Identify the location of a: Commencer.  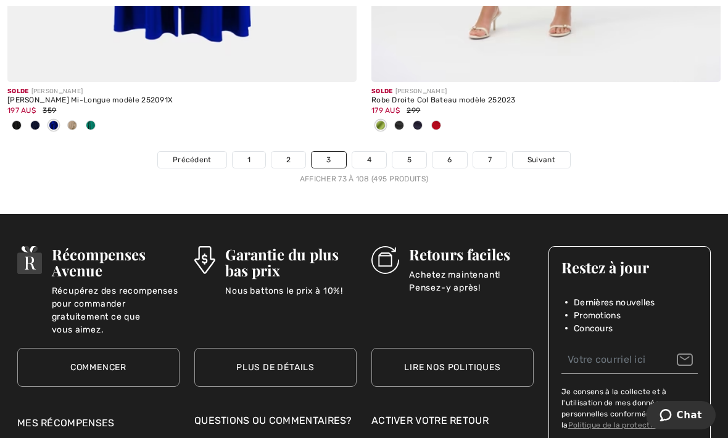
(98, 367).